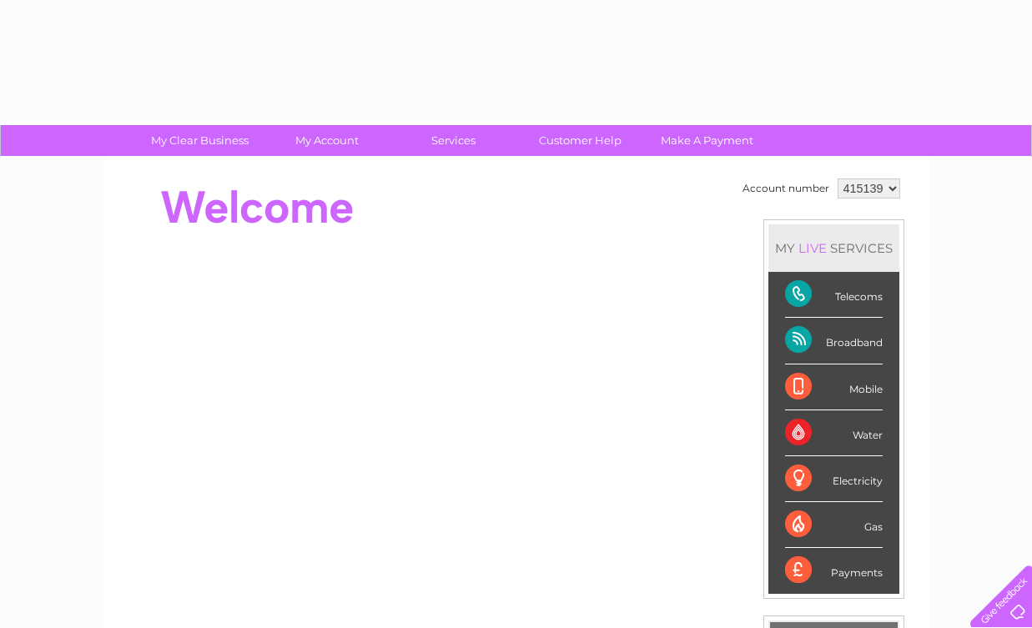 Image resolution: width=1032 pixels, height=628 pixels. What do you see at coordinates (833, 294) in the screenshot?
I see `div: Telecoms` at bounding box center [833, 294].